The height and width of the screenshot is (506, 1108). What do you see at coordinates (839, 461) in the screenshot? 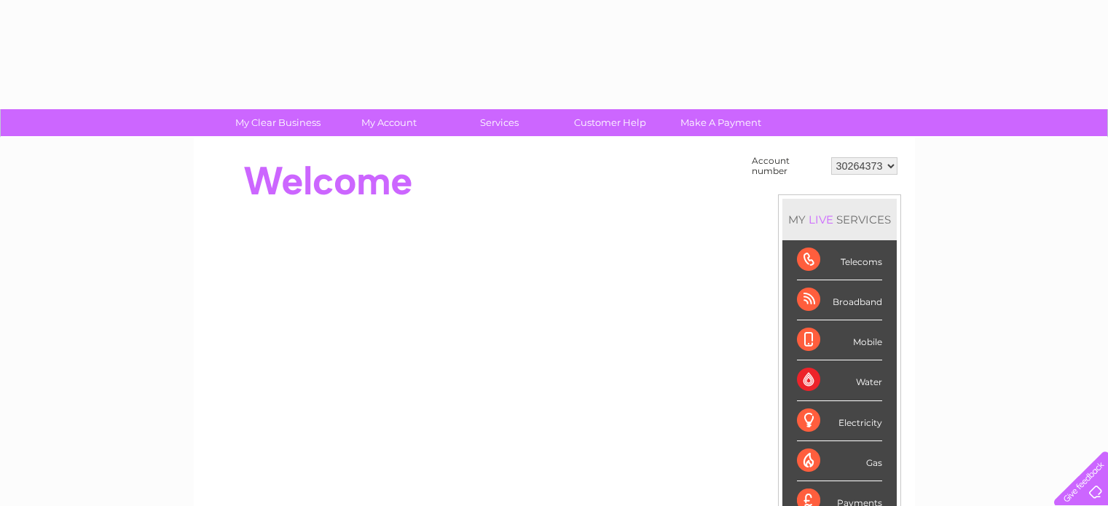
I see `div: Gas` at bounding box center [839, 461].